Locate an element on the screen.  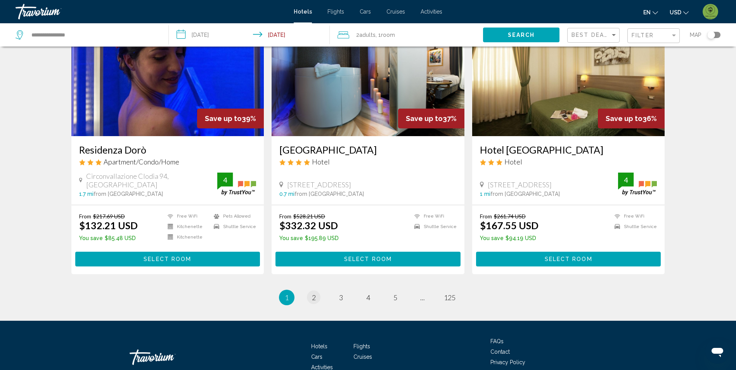
span: 3 is located at coordinates (341, 298).